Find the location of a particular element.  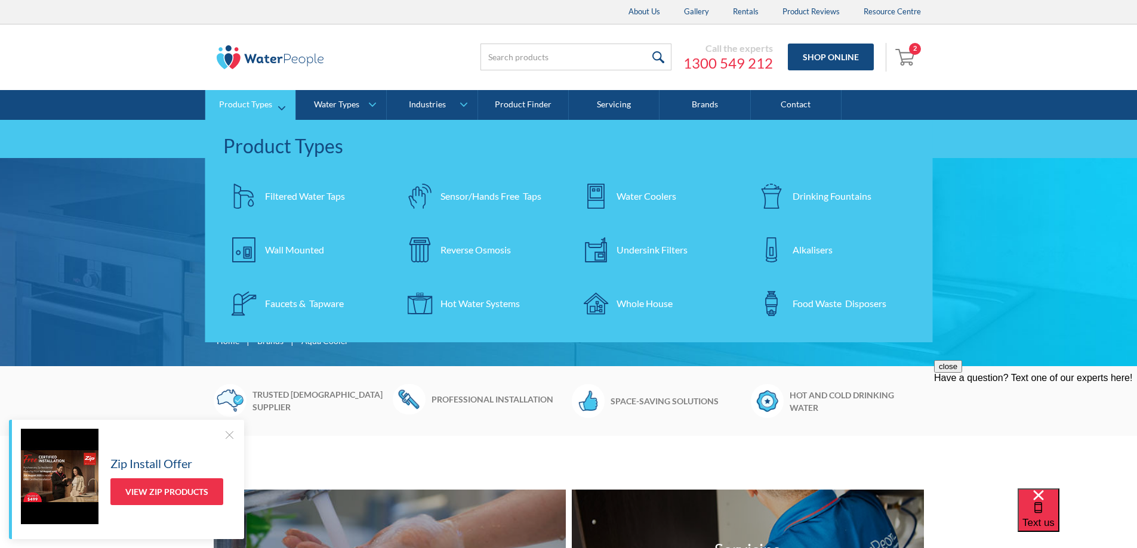

a: Alkalisers is located at coordinates (833, 250).